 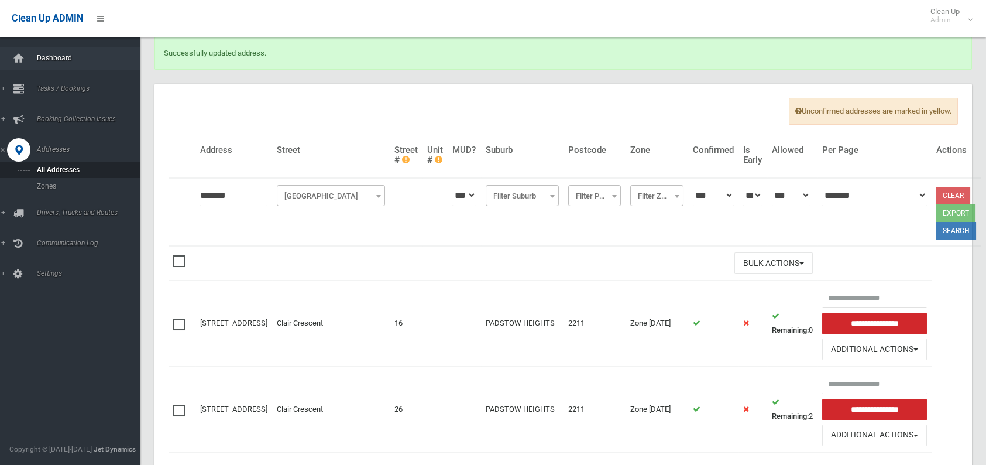 I want to click on h4: Actions, so click(x=956, y=150).